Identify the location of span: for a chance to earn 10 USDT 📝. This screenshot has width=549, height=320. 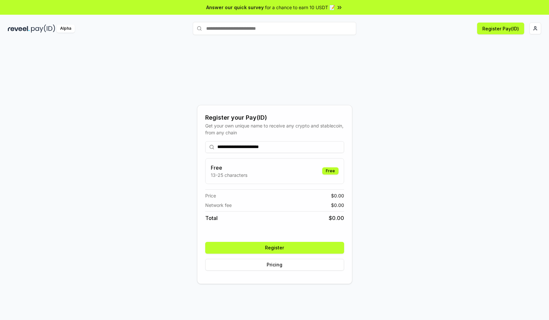
(300, 7).